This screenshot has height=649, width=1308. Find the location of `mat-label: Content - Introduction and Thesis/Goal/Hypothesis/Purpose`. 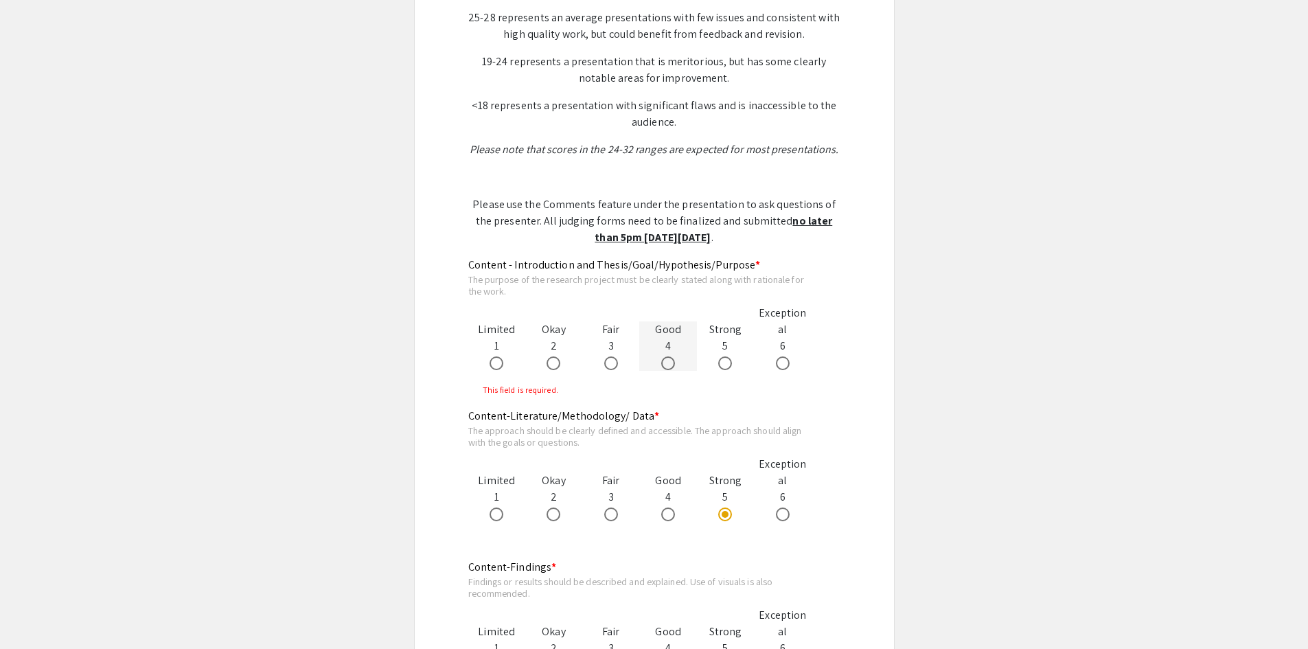

mat-label: Content - Introduction and Thesis/Goal/Hypothesis/Purpose is located at coordinates (615, 264).